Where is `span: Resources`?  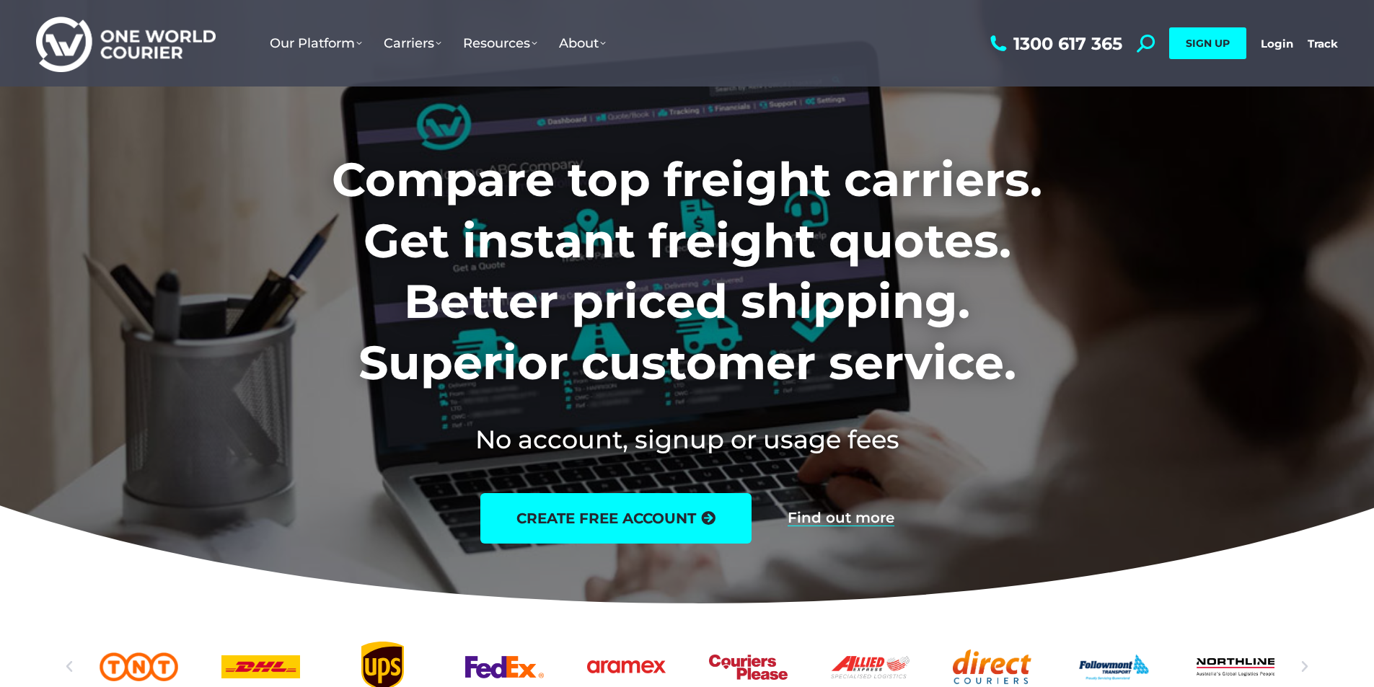 span: Resources is located at coordinates (500, 43).